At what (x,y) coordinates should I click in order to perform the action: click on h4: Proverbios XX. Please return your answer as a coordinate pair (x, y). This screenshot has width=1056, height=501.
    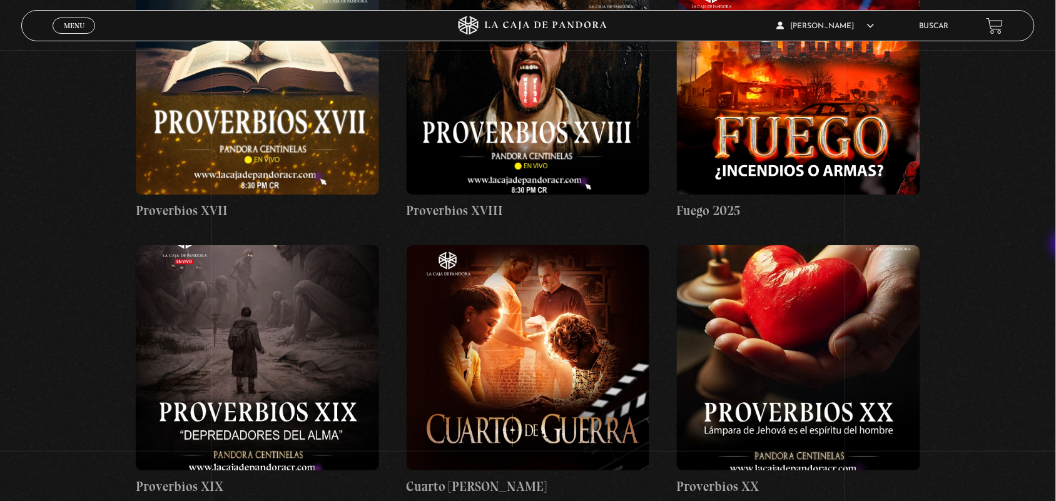
    Looking at the image, I should click on (798, 487).